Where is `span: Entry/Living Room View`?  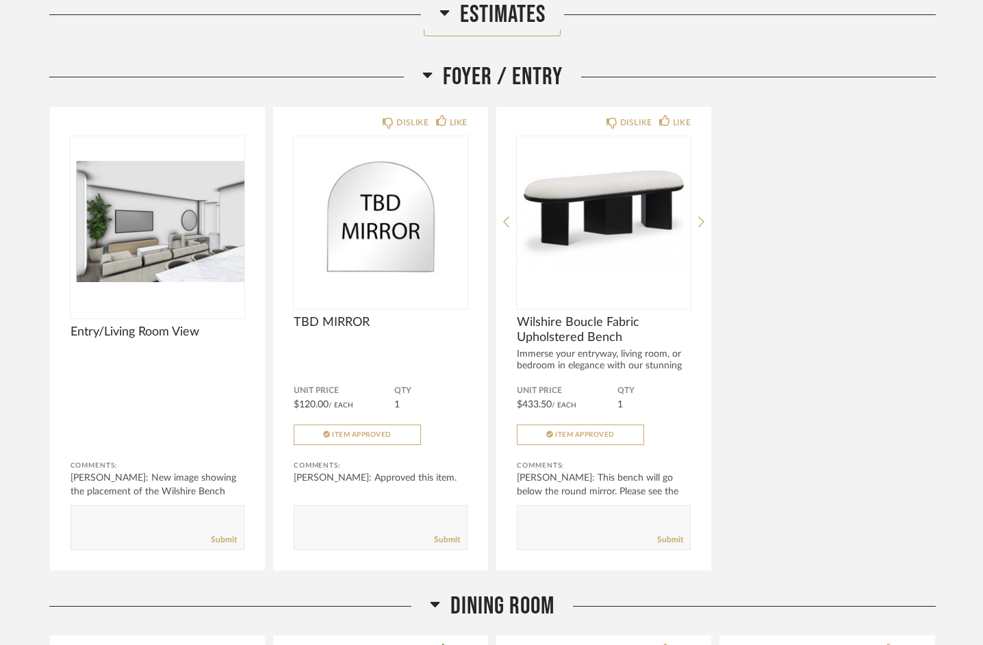
span: Entry/Living Room View is located at coordinates (157, 332).